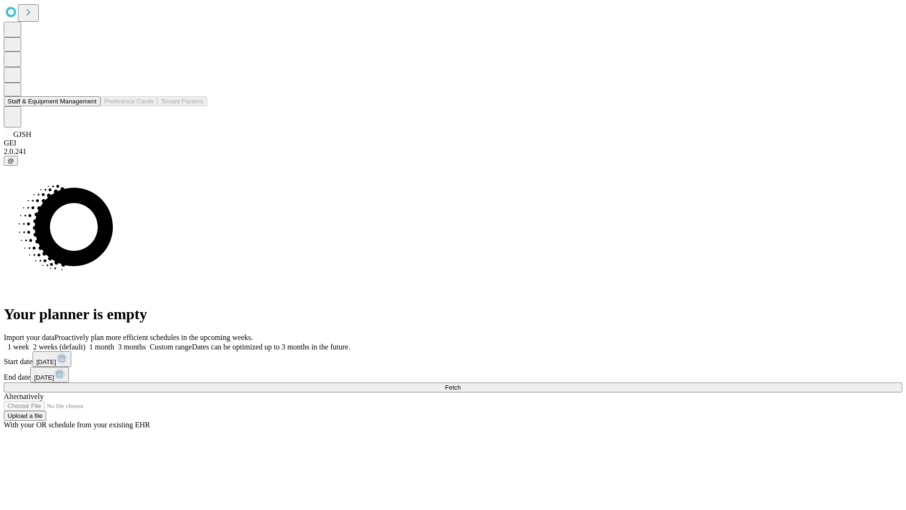 The width and height of the screenshot is (906, 510). Describe the element at coordinates (453, 359) in the screenshot. I see `div: Start date` at that location.